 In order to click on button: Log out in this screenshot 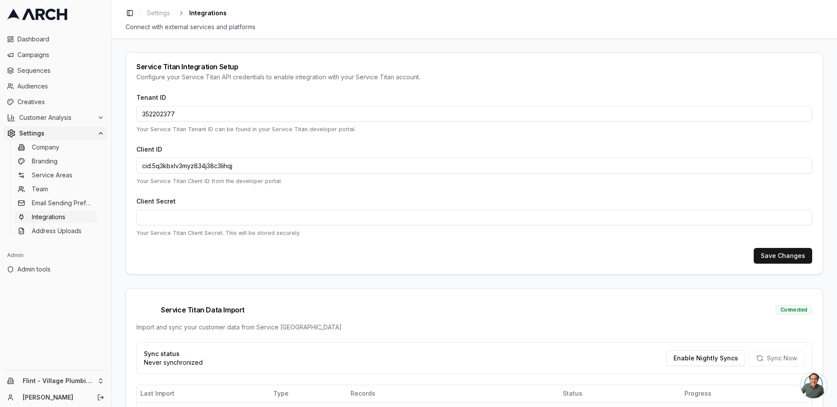, I will do `click(101, 398)`.